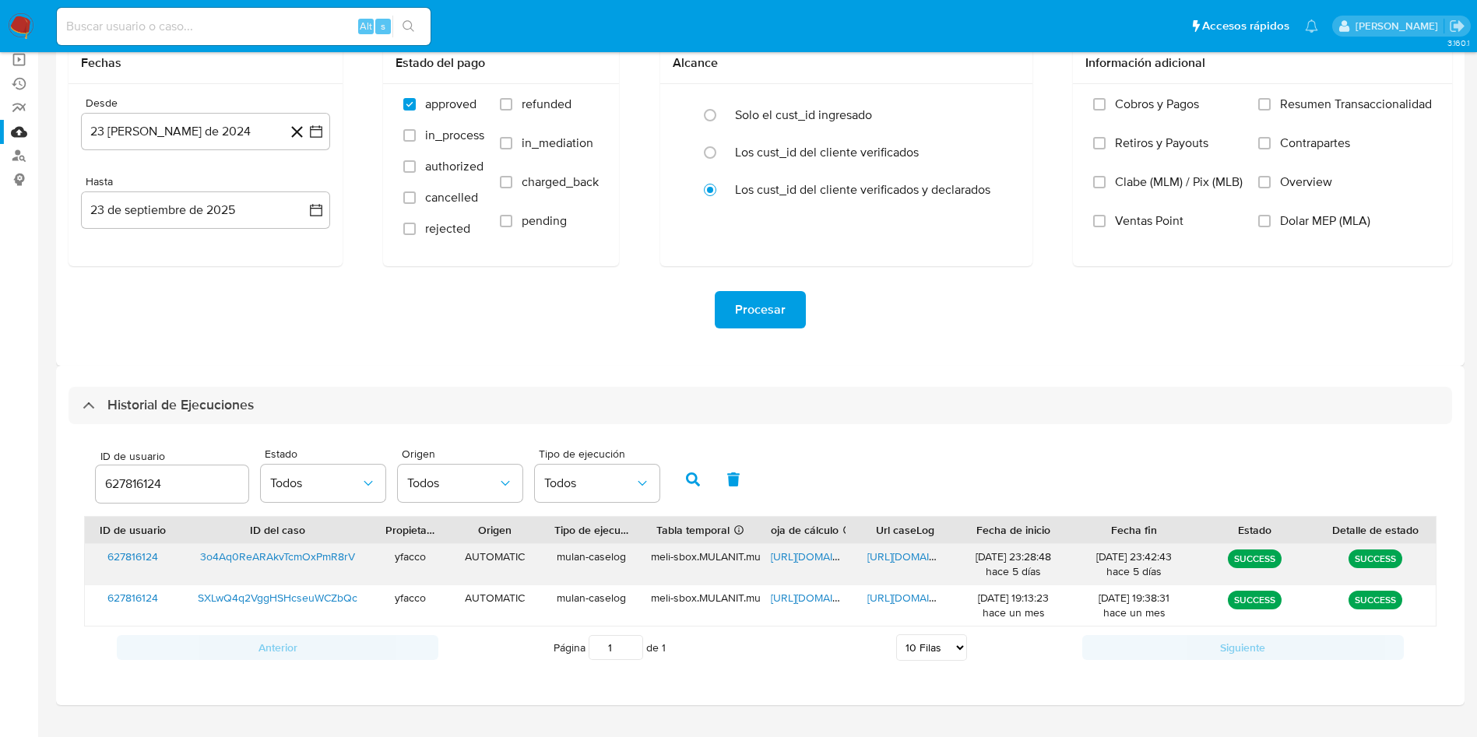 The width and height of the screenshot is (1477, 737). Describe the element at coordinates (244, 26) in the screenshot. I see `input: Buscar usuario o caso...` at that location.